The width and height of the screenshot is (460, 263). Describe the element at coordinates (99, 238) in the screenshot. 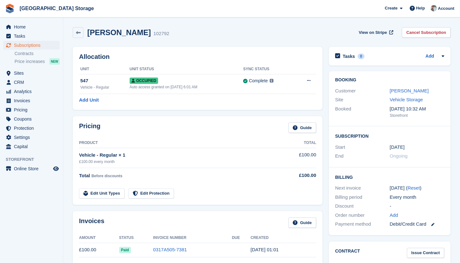

I see `th: Amount` at that location.